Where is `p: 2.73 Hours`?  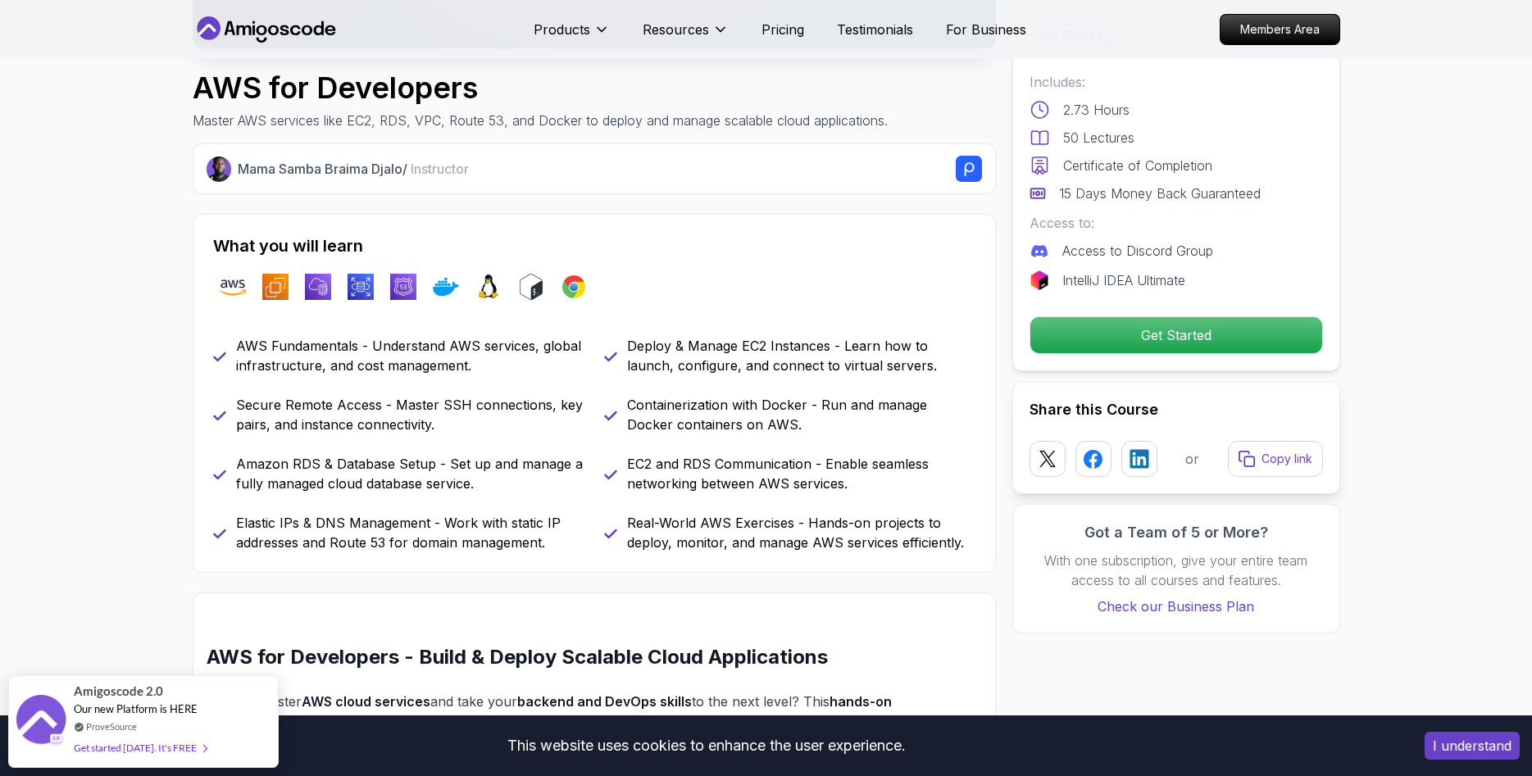 p: 2.73 Hours is located at coordinates (1096, 110).